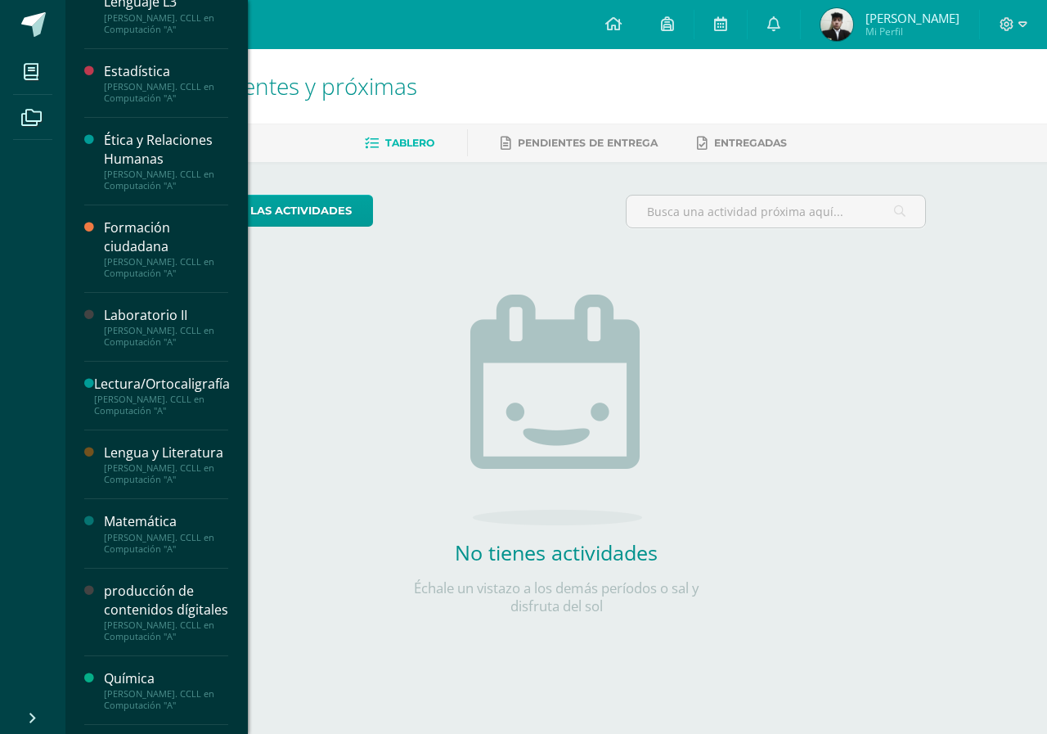  What do you see at coordinates (750, 142) in the screenshot?
I see `span: Entregadas` at bounding box center [750, 142].